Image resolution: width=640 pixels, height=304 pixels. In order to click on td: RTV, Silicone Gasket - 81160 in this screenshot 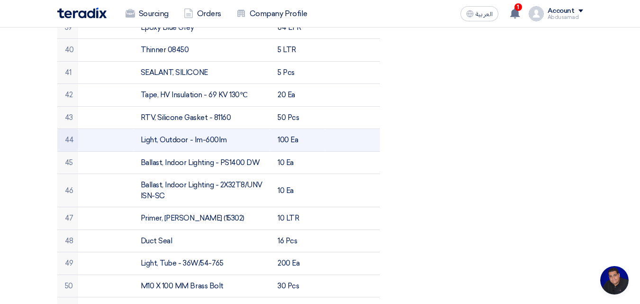, I will do `click(201, 118)`.